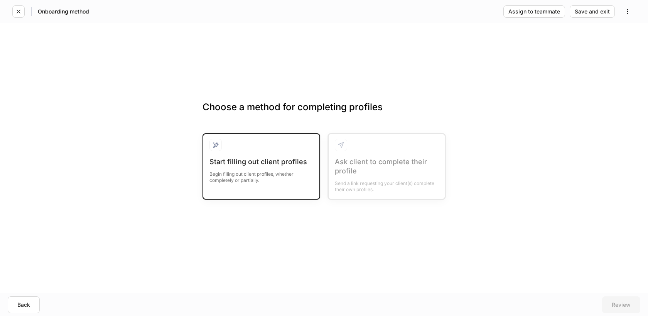  What do you see at coordinates (261, 175) in the screenshot?
I see `div: Begin filling out client profiles, whether completely or partially.` at bounding box center [261, 175].